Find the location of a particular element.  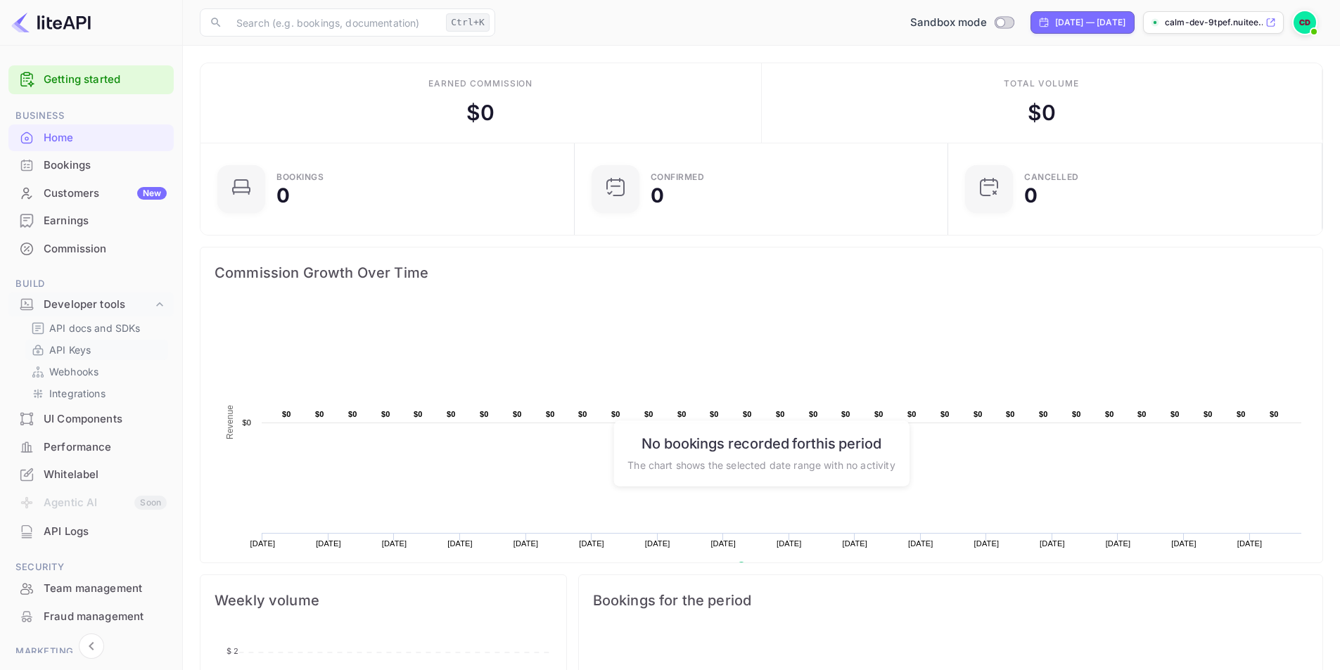

p: The chart shows the selected date range with no activity is located at coordinates (761, 464).